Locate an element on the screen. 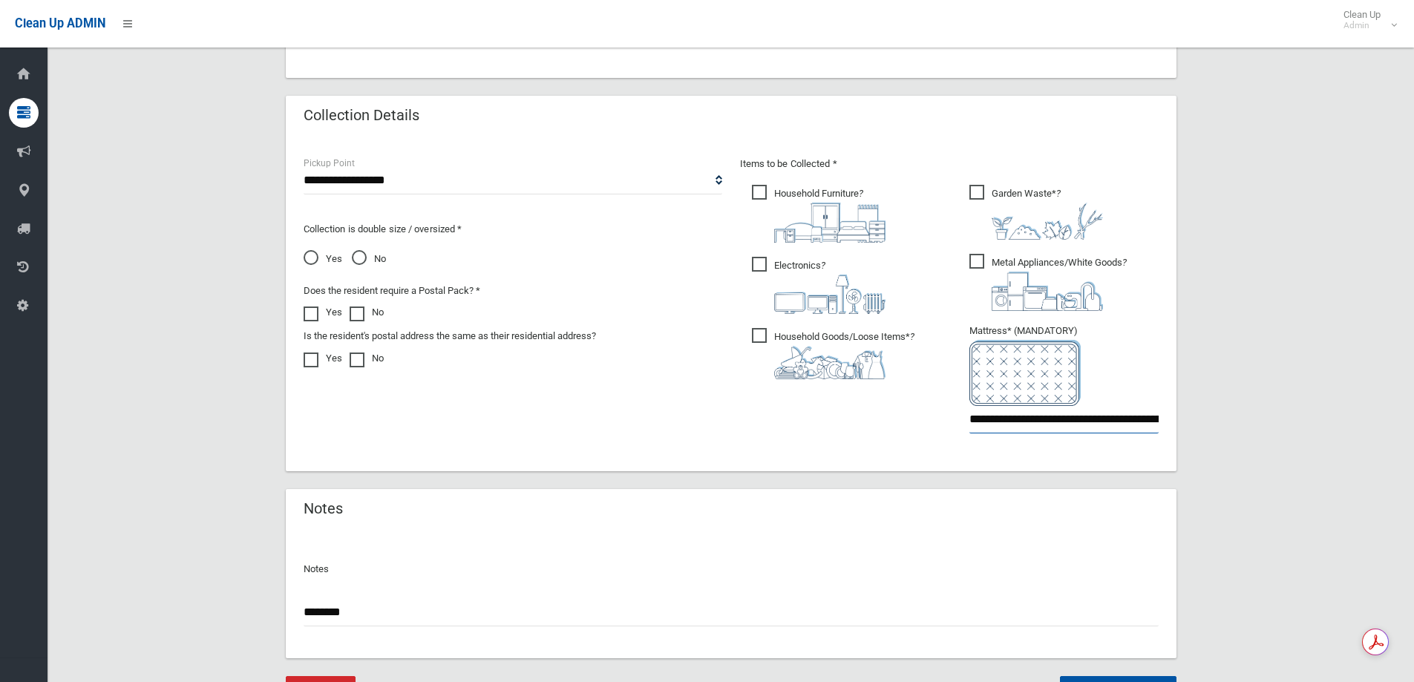 This screenshot has width=1414, height=682. span: Household Furniture is located at coordinates (819, 214).